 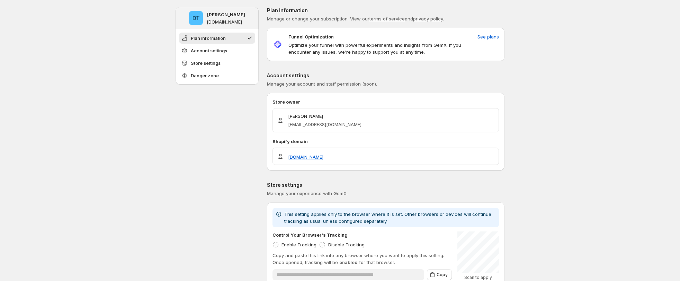 I want to click on img: Funnel Optimization, so click(x=278, y=44).